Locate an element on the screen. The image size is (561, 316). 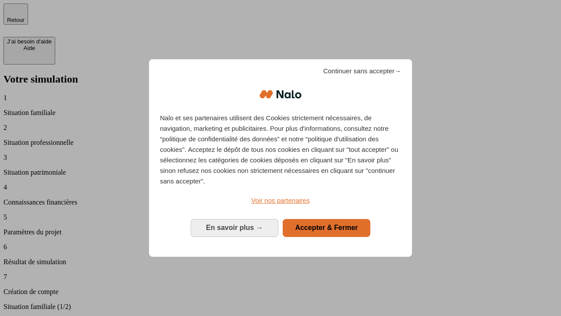
p: Nalo et ses partenaires utilisent des Cookies strictement nécessaires, de navigation, marketing e... is located at coordinates (281, 150).